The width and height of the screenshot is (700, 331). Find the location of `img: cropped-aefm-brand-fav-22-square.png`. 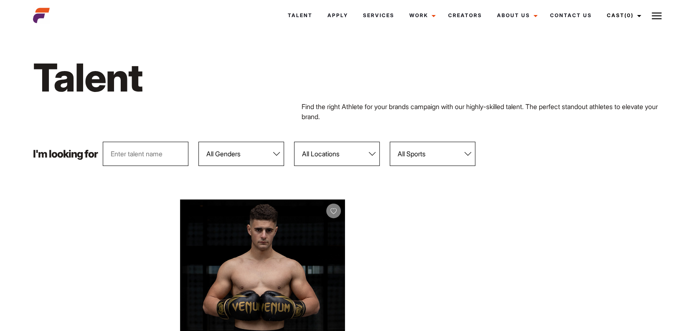

img: cropped-aefm-brand-fav-22-square.png is located at coordinates (41, 15).